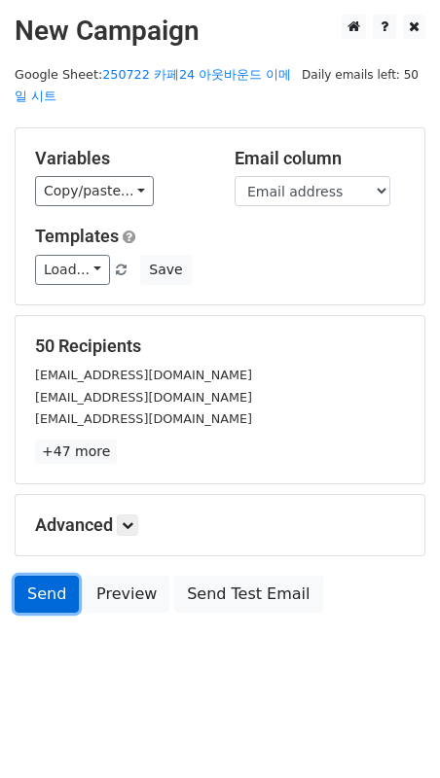 The image size is (440, 778). What do you see at coordinates (94, 191) in the screenshot?
I see `a: Copy/paste...` at bounding box center [94, 191].